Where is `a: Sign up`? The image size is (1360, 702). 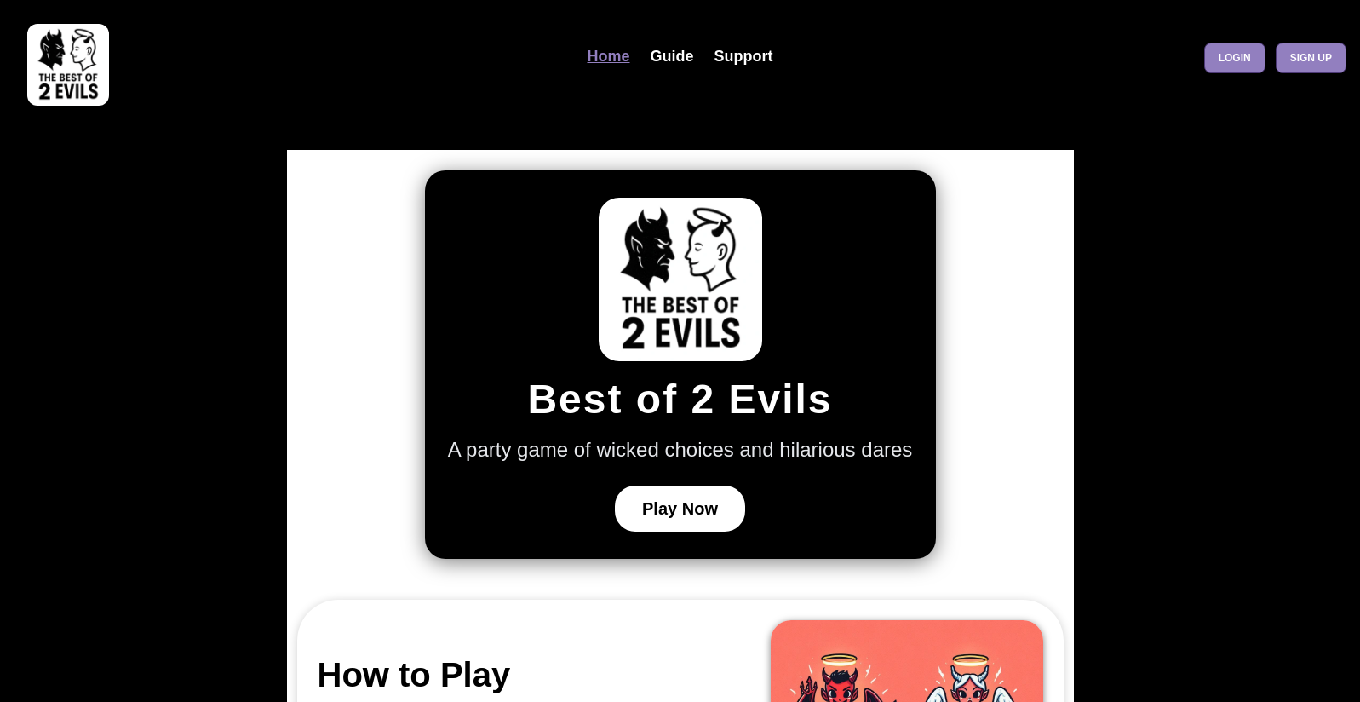 a: Sign up is located at coordinates (1311, 58).